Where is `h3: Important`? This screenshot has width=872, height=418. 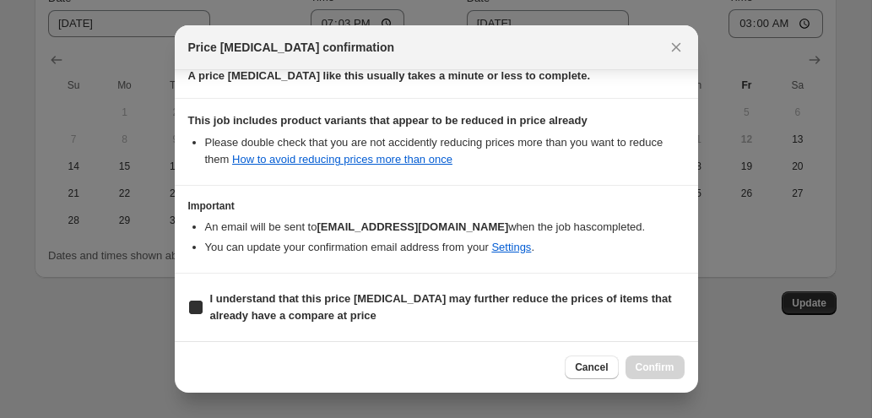
h3: Important is located at coordinates (436, 206).